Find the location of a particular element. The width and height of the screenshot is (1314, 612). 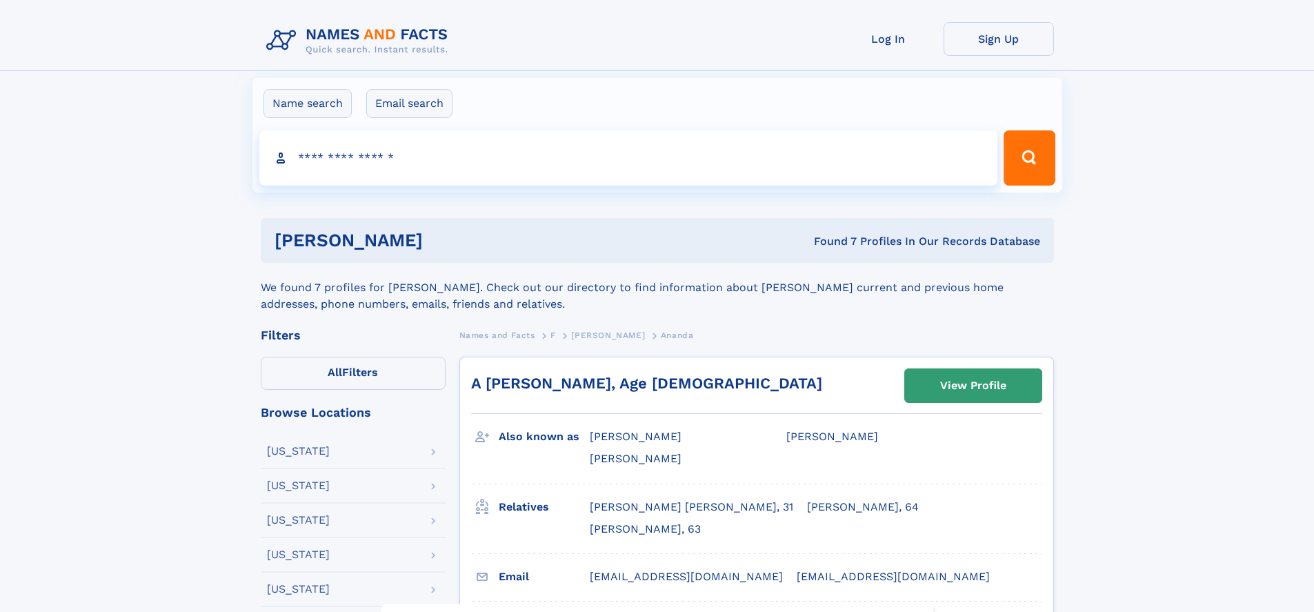

a: Sign Up is located at coordinates (999, 39).